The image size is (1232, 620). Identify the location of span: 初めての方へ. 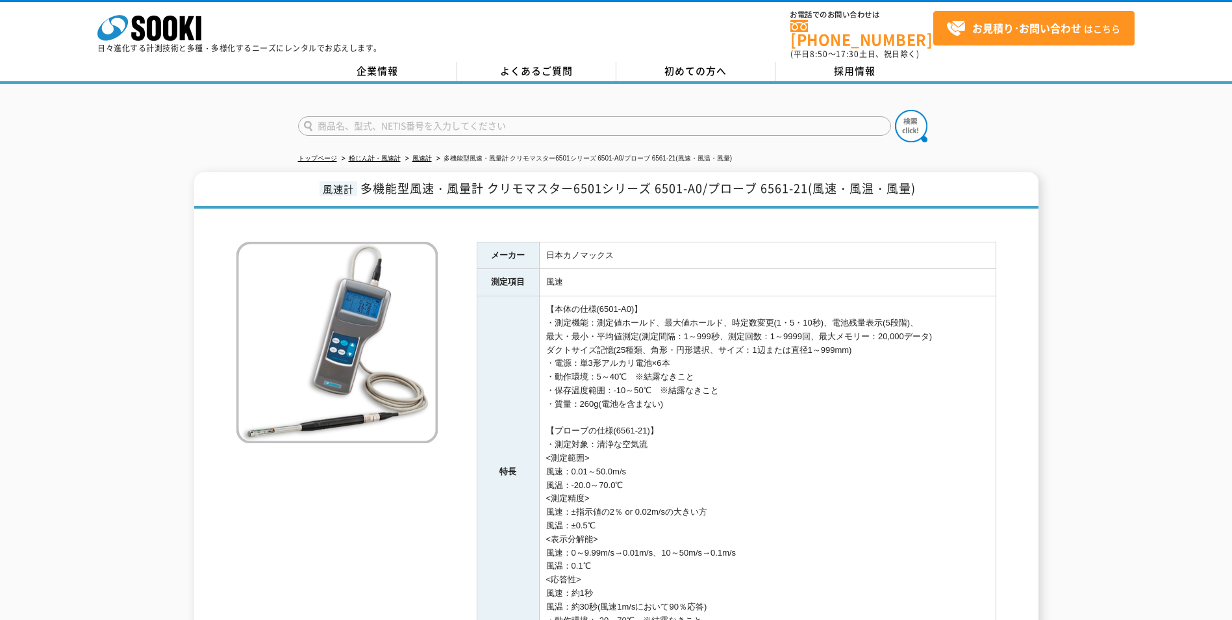
(696, 71).